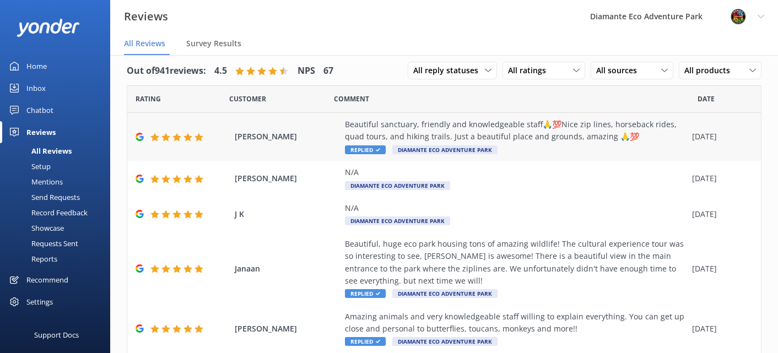  I want to click on div: Beautiful sanctuary, friendly and knowledgeable staff🙏💯Nice zip lines, horseback rides, quad tour..., so click(516, 131).